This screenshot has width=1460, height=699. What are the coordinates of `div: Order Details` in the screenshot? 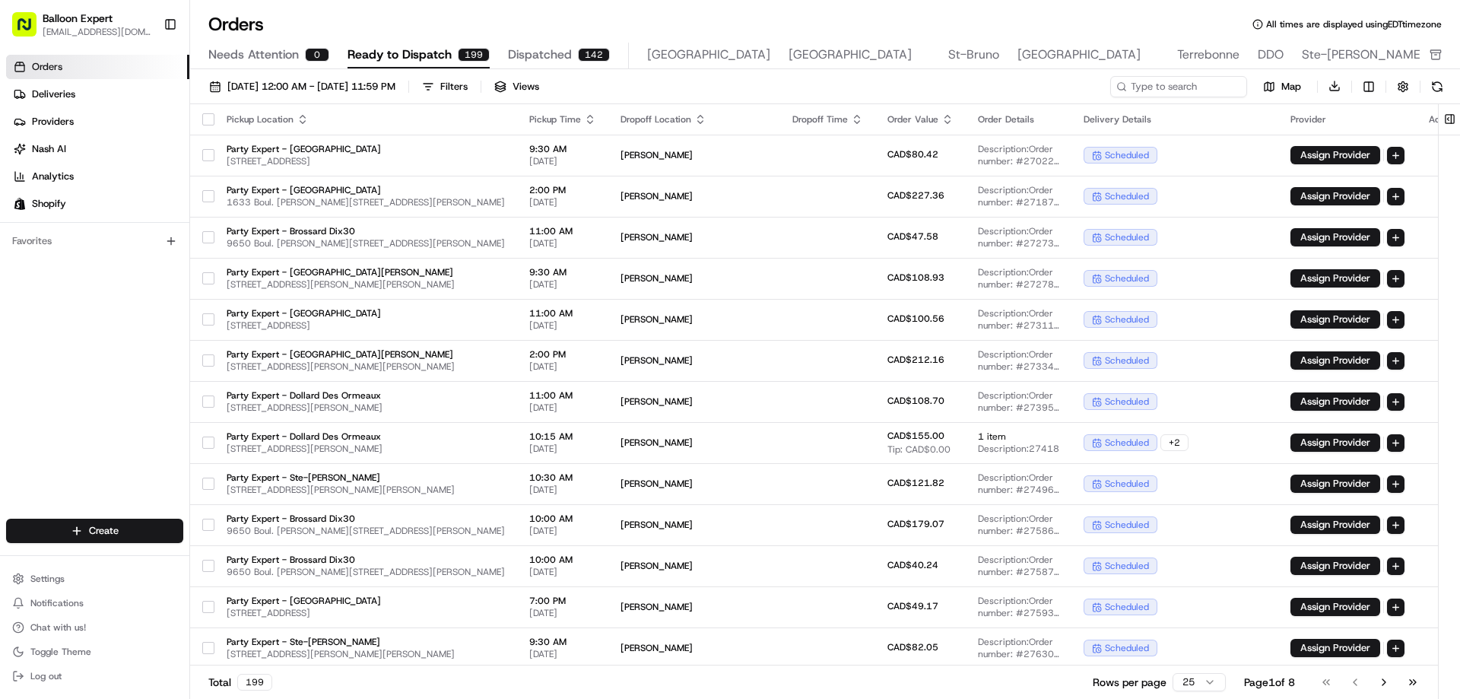 It's located at (1018, 119).